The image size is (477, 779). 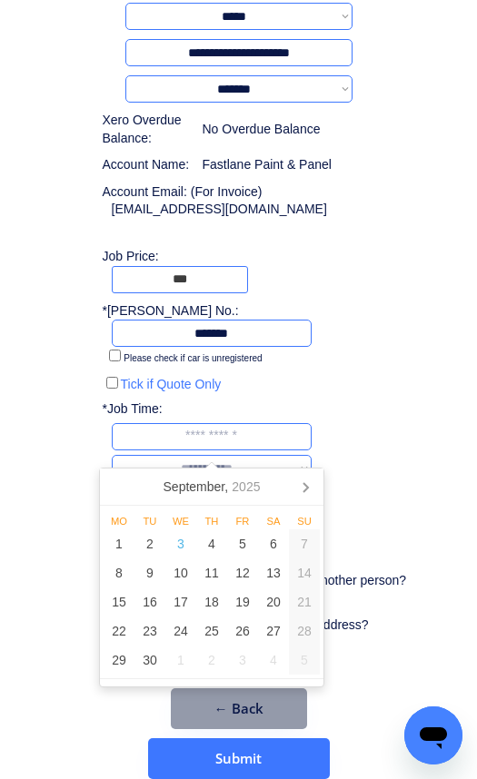 What do you see at coordinates (150, 602) in the screenshot?
I see `div: 16` at bounding box center [150, 602].